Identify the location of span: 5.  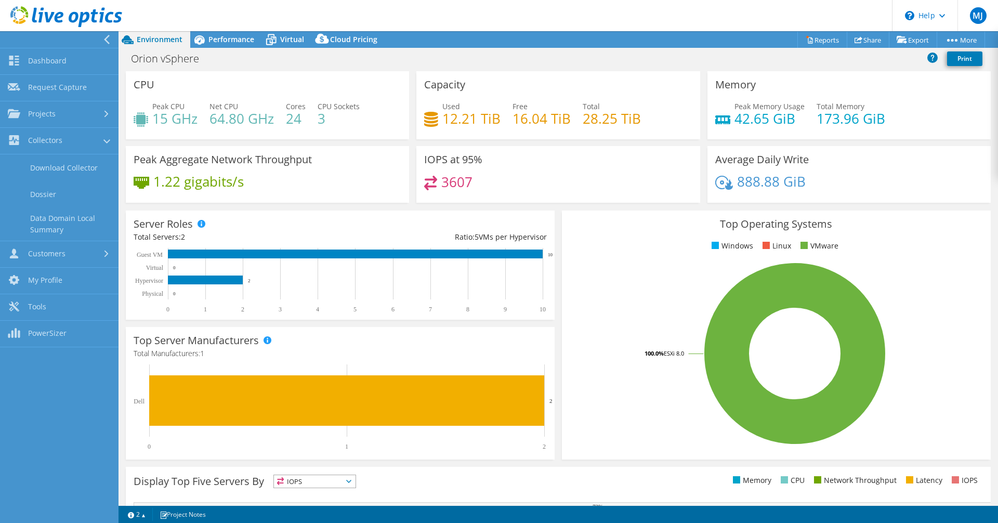
(476, 236).